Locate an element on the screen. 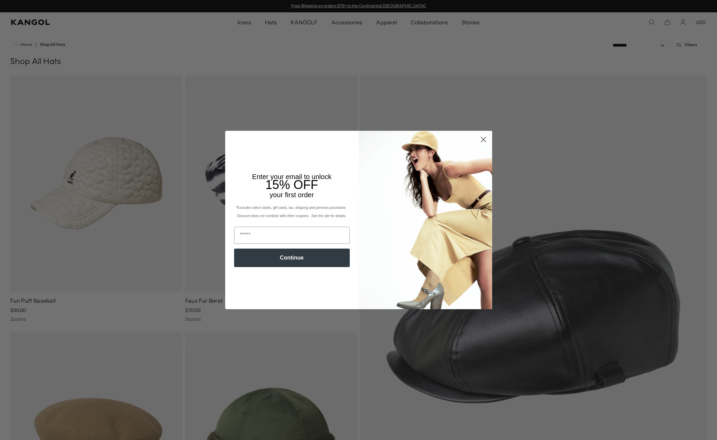 The image size is (717, 440). button: Close dialog is located at coordinates (483, 139).